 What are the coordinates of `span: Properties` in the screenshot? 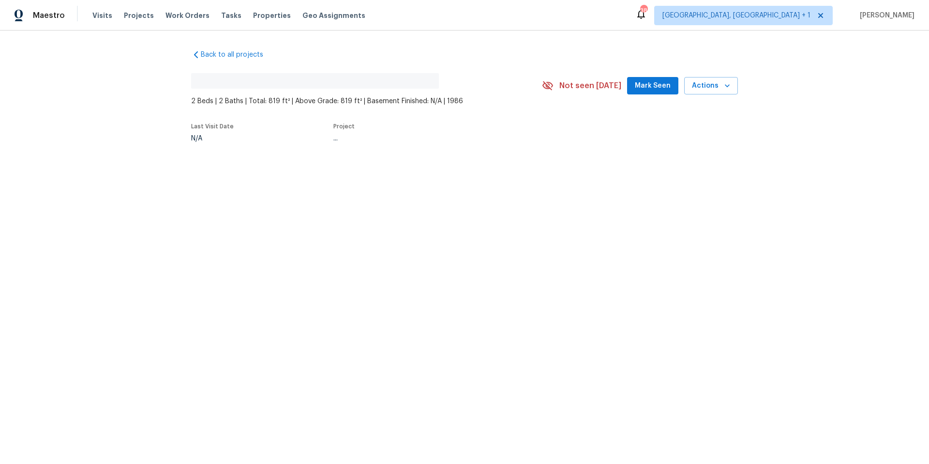 It's located at (272, 15).